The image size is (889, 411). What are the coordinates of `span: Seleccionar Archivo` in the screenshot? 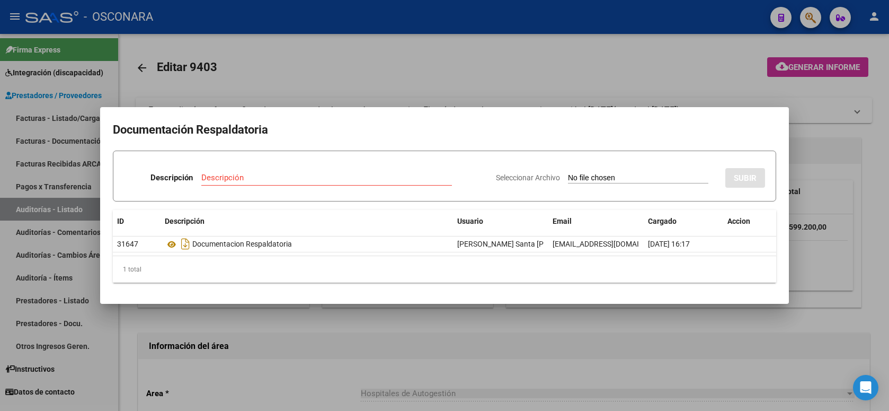 It's located at (528, 178).